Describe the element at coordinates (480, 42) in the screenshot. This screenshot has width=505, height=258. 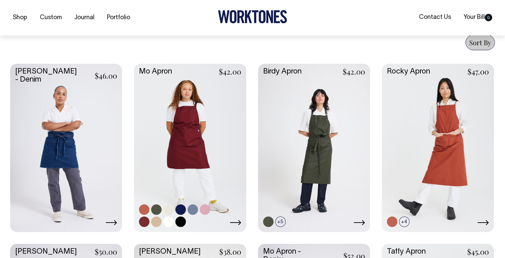
I see `span: Sort By` at that location.